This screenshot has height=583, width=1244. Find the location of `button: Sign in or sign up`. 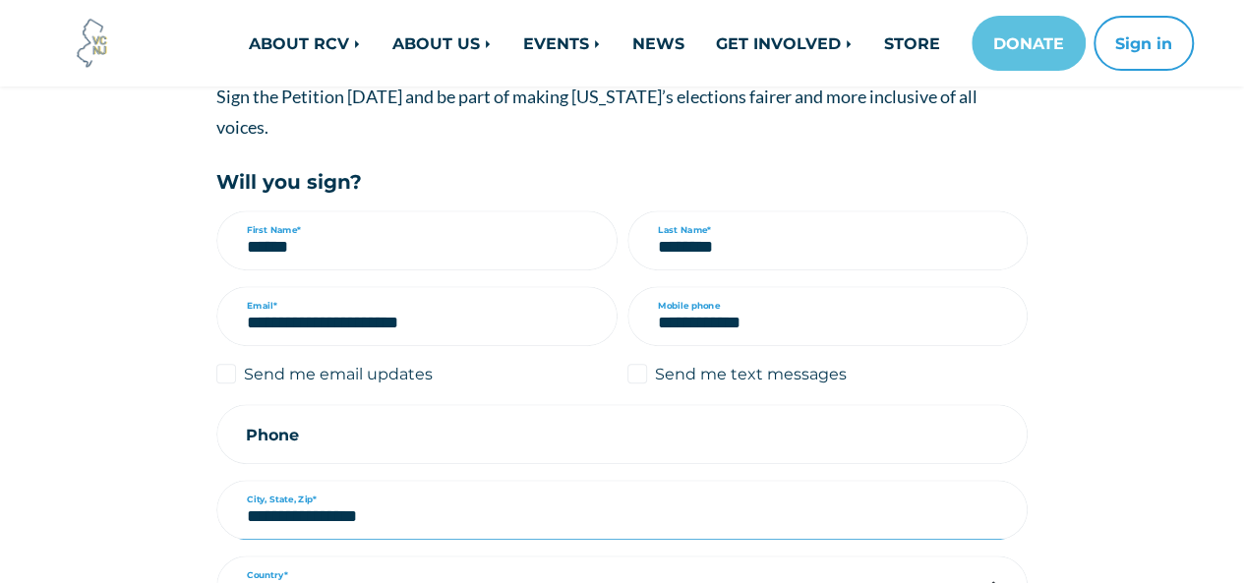

button: Sign in or sign up is located at coordinates (1144, 43).